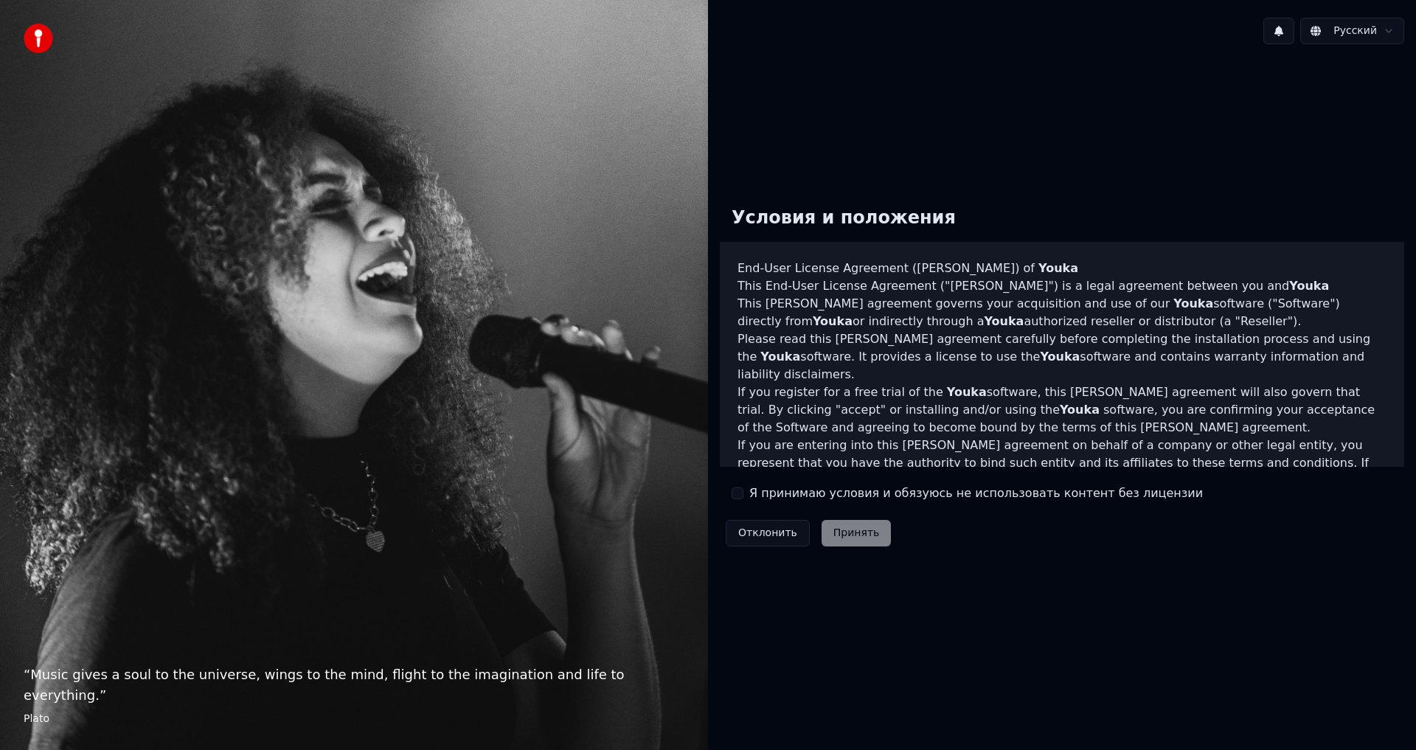 The width and height of the screenshot is (1416, 750). I want to click on footer: Plato, so click(354, 719).